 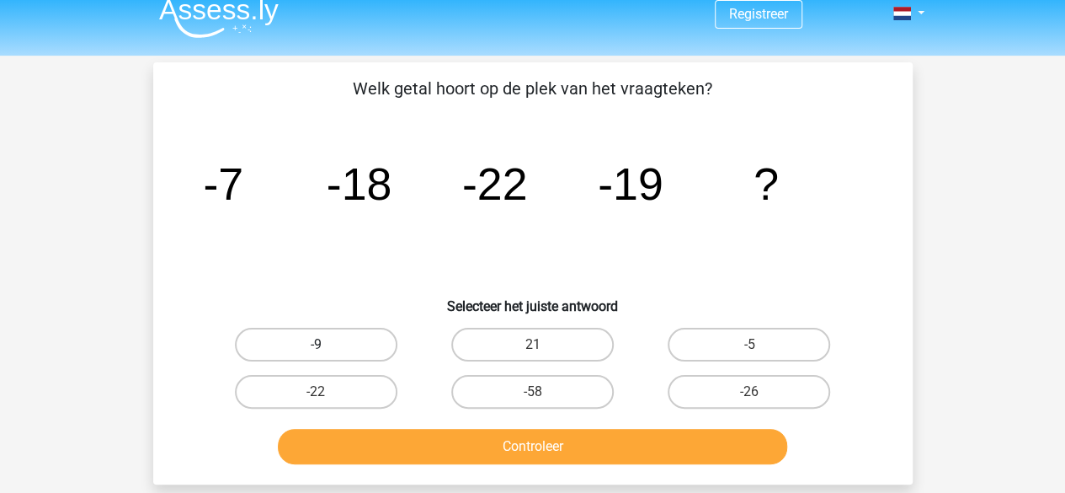 What do you see at coordinates (532, 392) in the screenshot?
I see `label: -58` at bounding box center [532, 392].